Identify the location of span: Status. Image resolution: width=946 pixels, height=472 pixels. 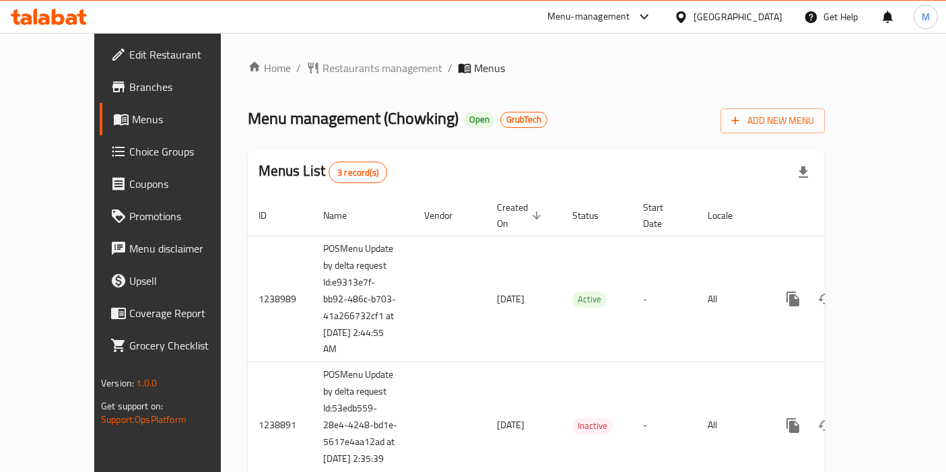
(594, 215).